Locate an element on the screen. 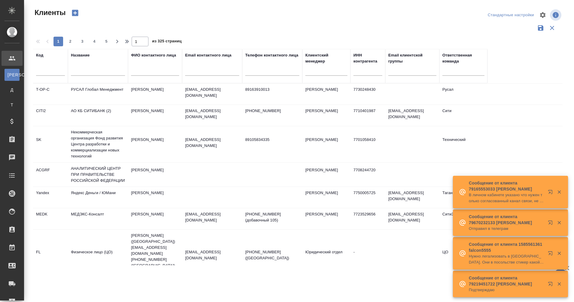  td: FL is located at coordinates (50, 257).